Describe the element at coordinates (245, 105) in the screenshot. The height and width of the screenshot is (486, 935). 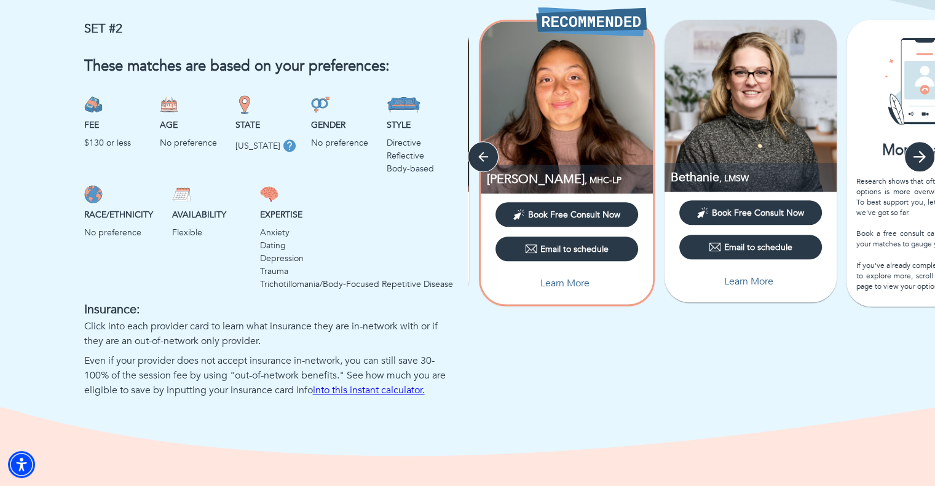
I see `img: State` at that location.